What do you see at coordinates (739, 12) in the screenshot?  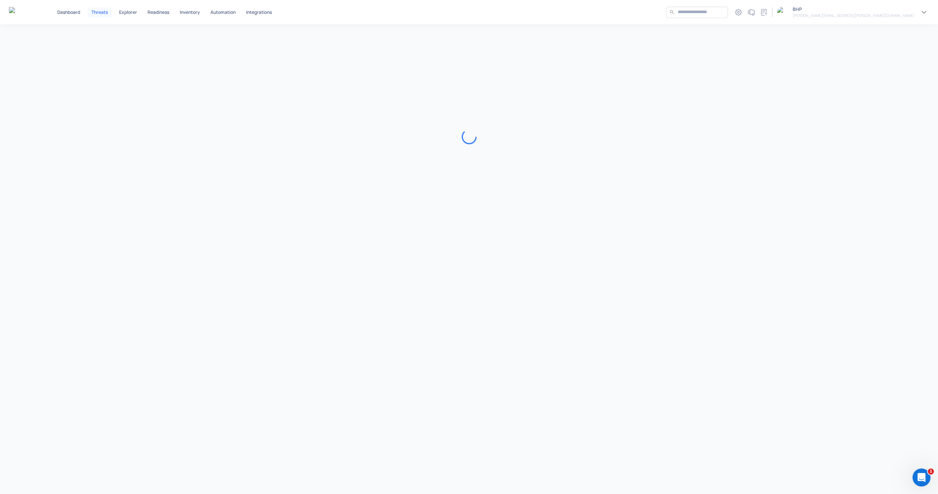 I see `a: Settings` at bounding box center [739, 12].